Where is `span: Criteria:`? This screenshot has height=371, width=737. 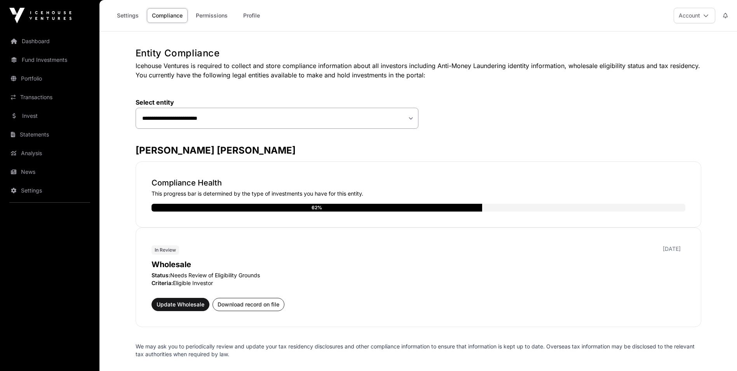
span: Criteria: is located at coordinates (162, 282).